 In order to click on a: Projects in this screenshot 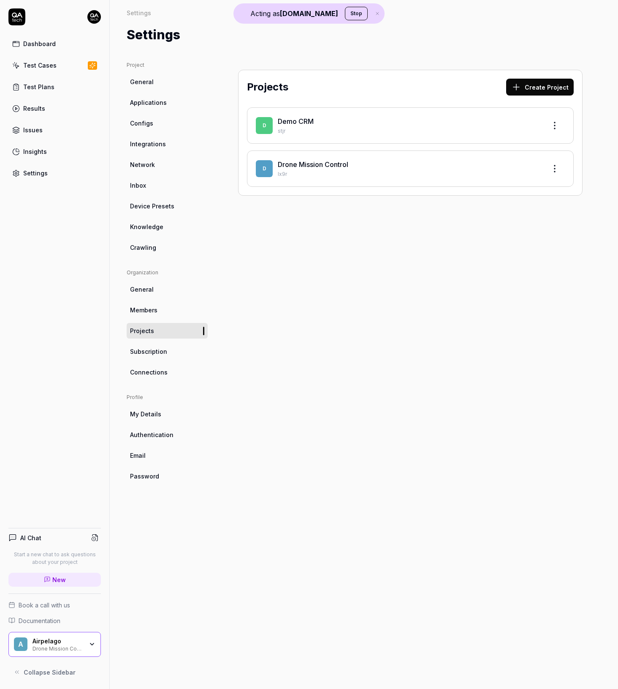, I will do `click(167, 330)`.